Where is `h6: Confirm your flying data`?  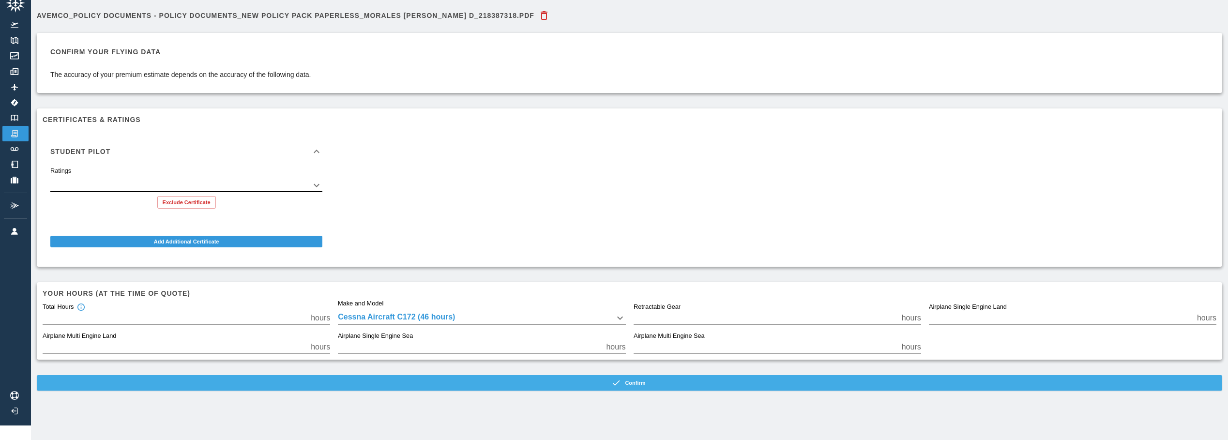 h6: Confirm your flying data is located at coordinates (181, 52).